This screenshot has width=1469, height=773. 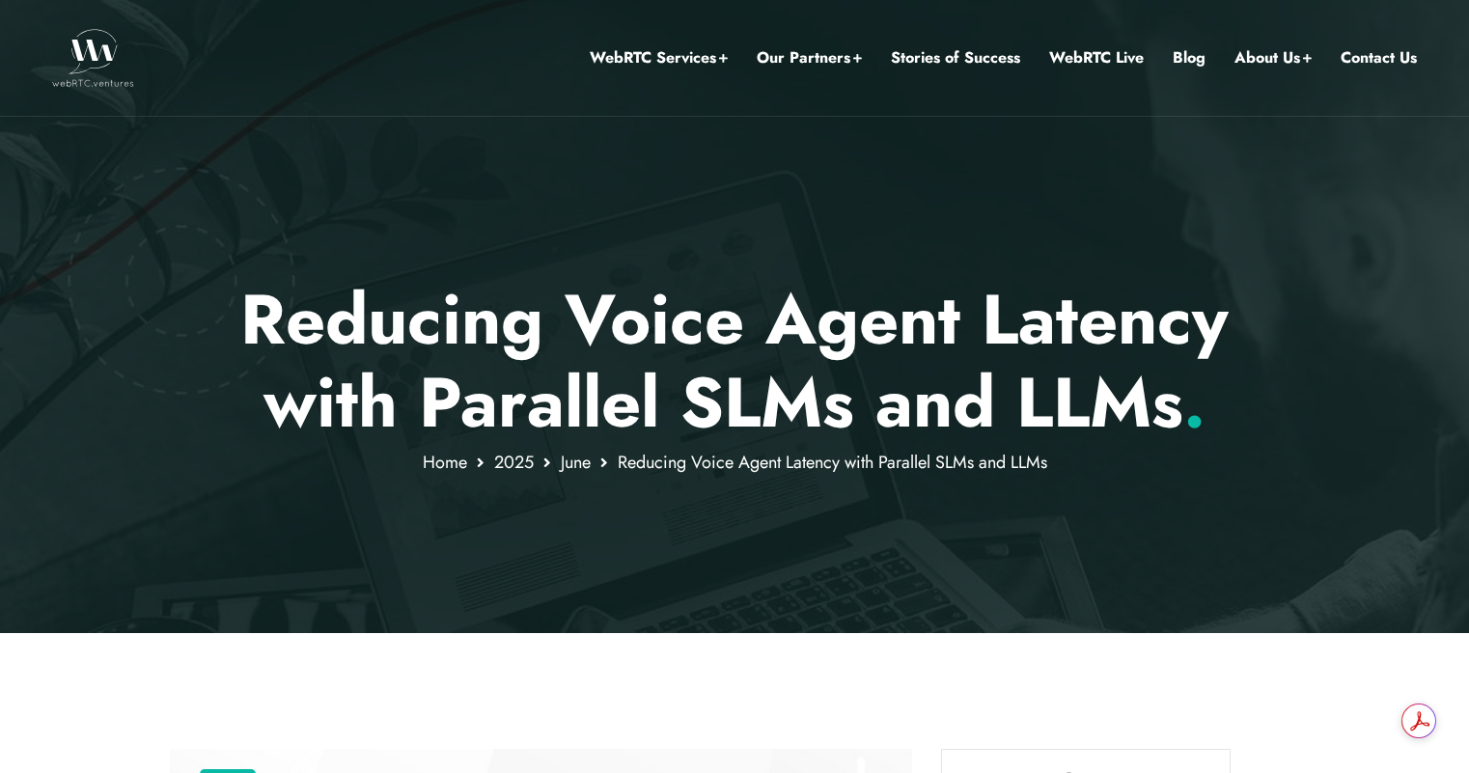 I want to click on a: Stories of Success, so click(x=956, y=58).